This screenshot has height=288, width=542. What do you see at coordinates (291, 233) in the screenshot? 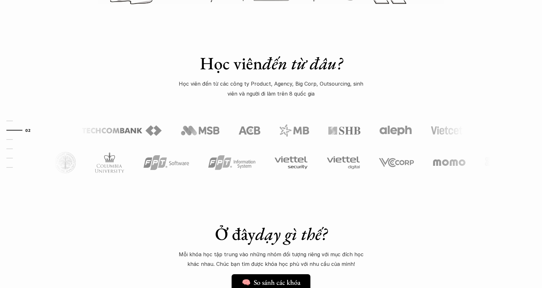
I see `em: dạy gì thế?` at bounding box center [291, 233].